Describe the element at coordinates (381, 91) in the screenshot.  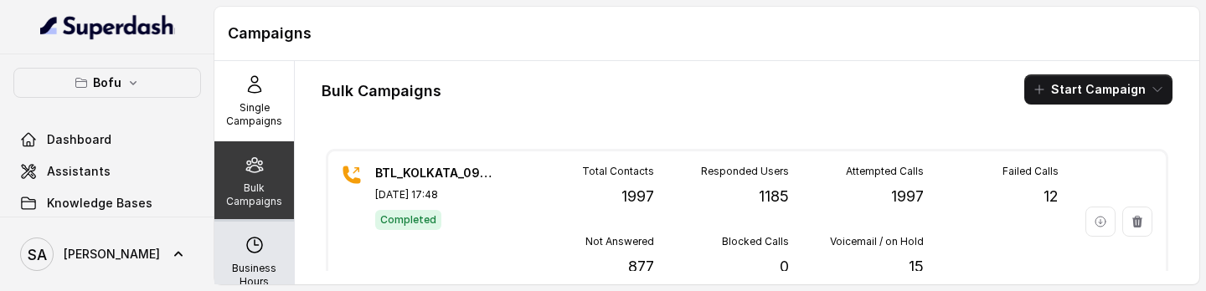
I see `h1: Bulk Campaigns` at that location.